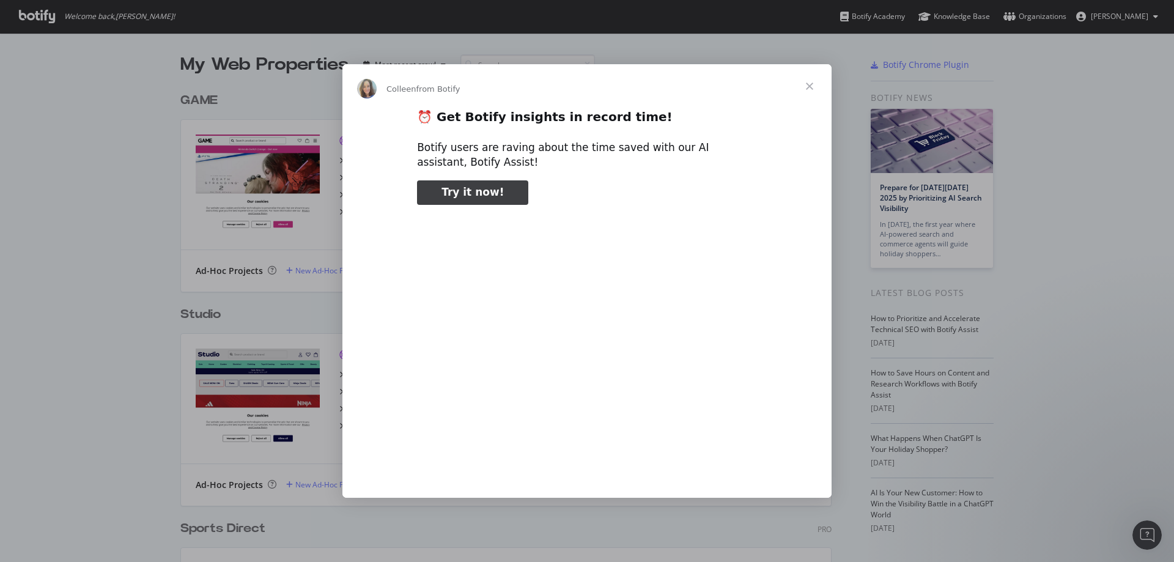 The image size is (1174, 562). Describe the element at coordinates (810, 86) in the screenshot. I see `span: Close` at that location.